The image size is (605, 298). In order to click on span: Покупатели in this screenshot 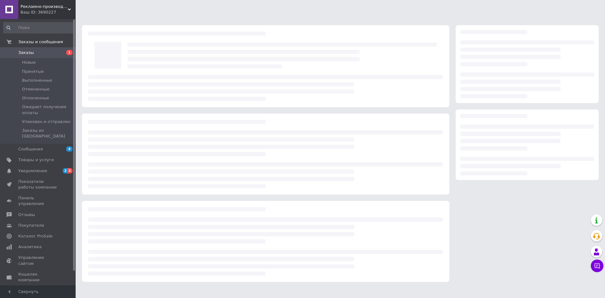, I will do `click(31, 225)`.